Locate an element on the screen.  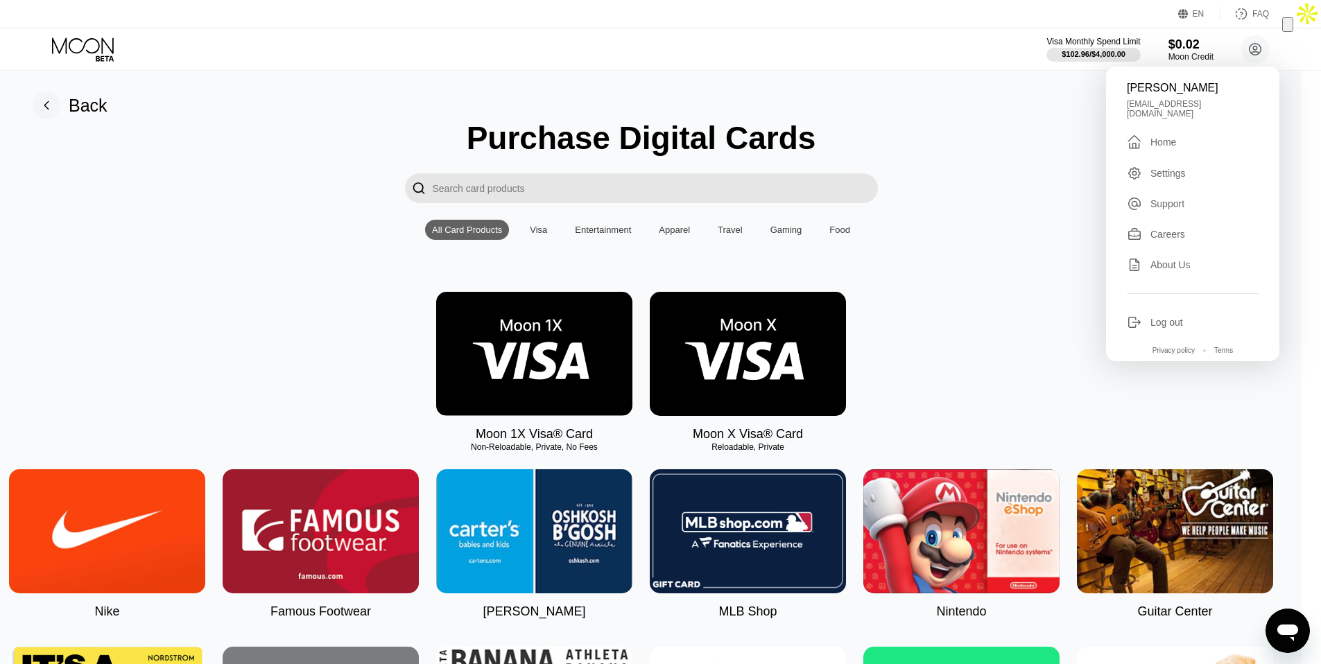
div: Moon Credit is located at coordinates (1190, 57).